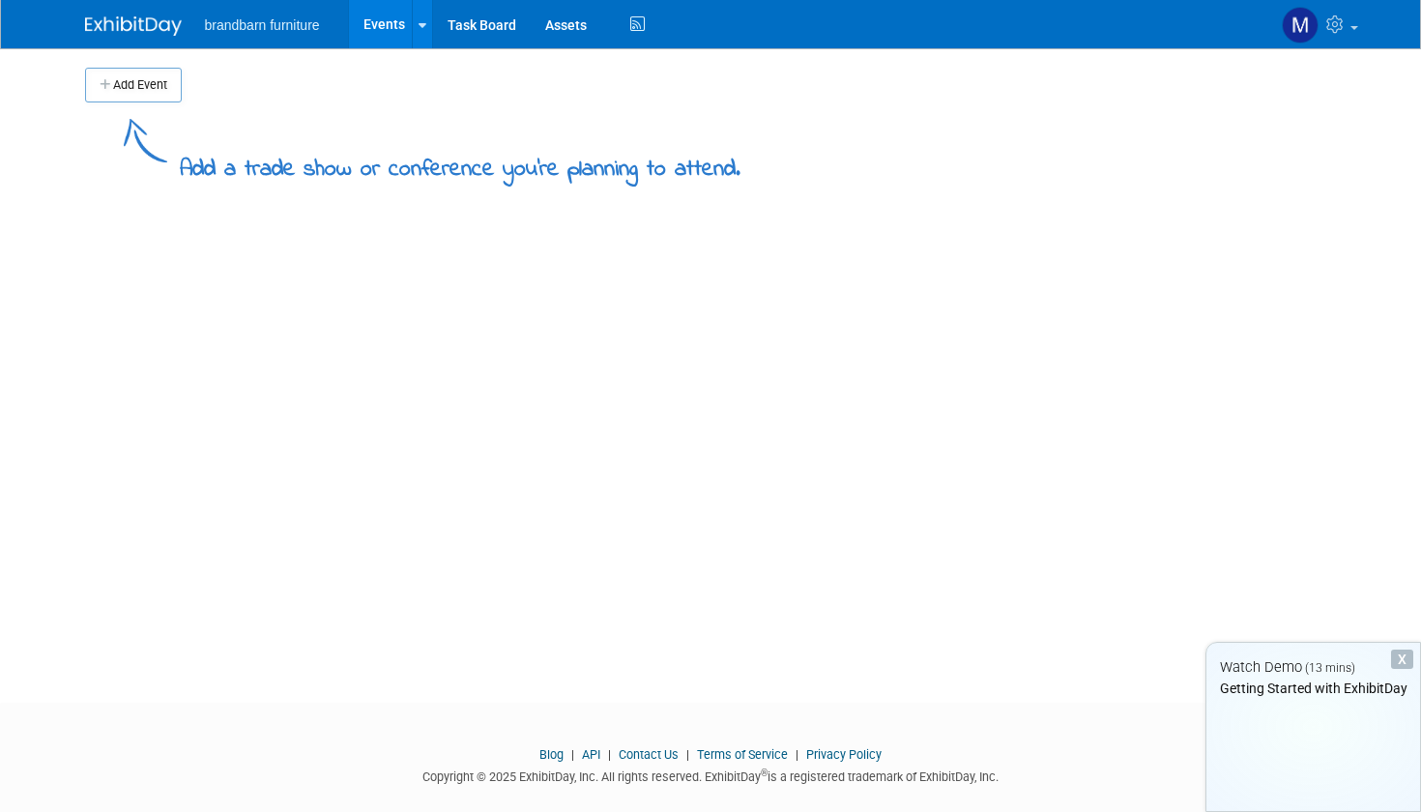 The height and width of the screenshot is (812, 1421). I want to click on img: ExhibitDay, so click(133, 26).